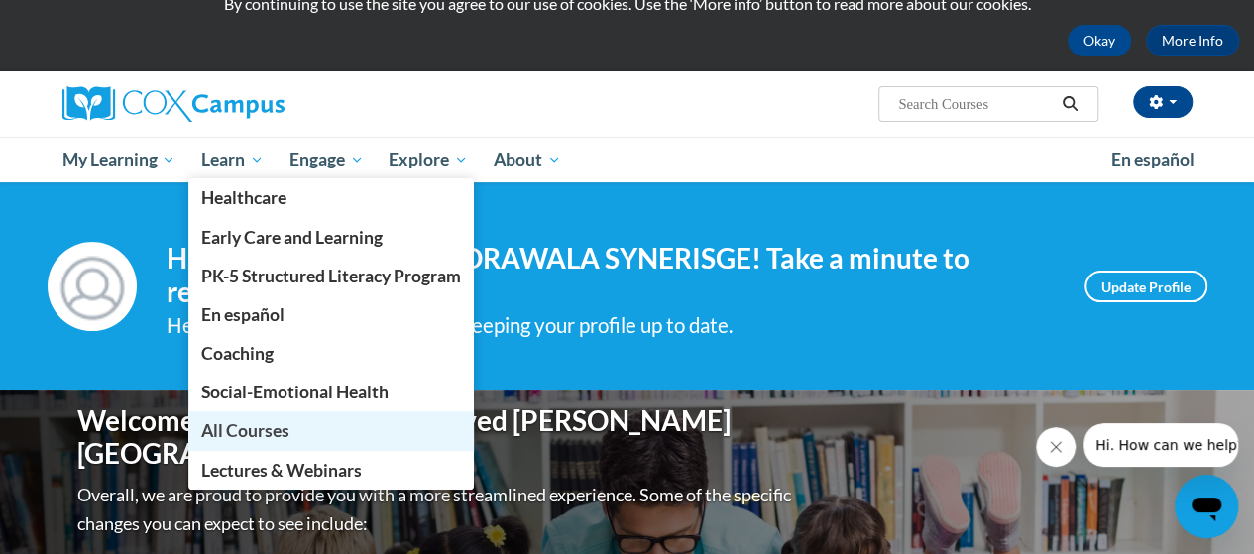  Describe the element at coordinates (610, 325) in the screenshot. I see `div: Help improve your experience by keeping your profile up to date.` at that location.